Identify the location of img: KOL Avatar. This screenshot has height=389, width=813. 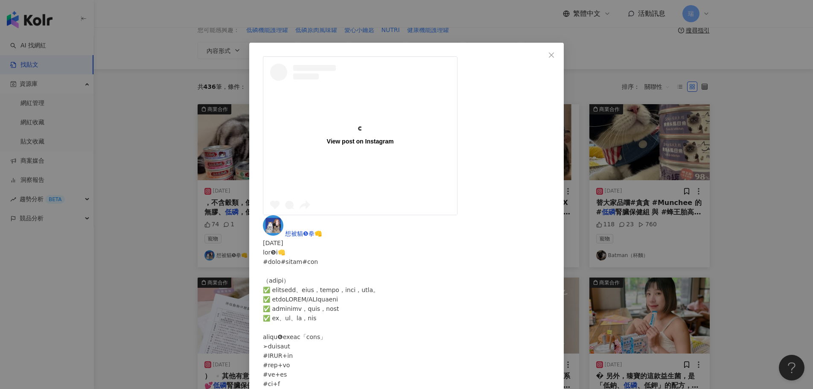
(273, 225).